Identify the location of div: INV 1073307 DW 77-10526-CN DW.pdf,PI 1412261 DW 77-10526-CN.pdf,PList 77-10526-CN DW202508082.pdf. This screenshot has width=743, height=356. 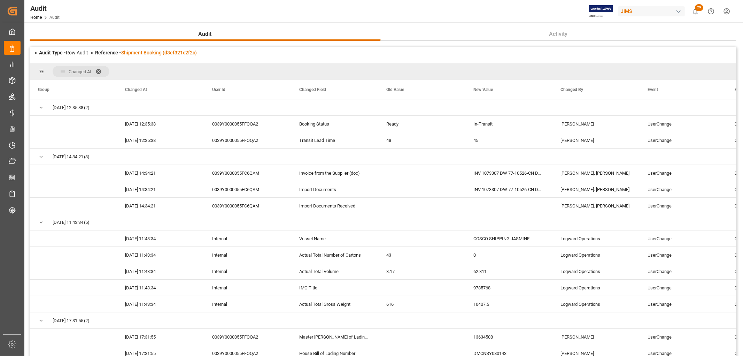
(508, 189).